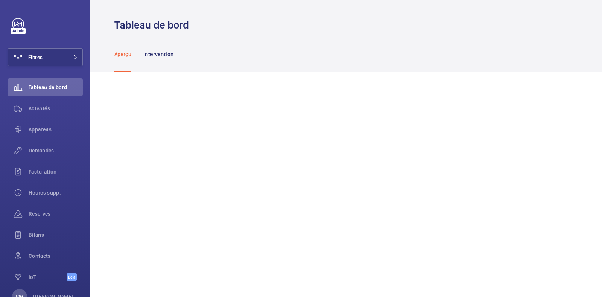 The image size is (602, 297). What do you see at coordinates (56, 256) in the screenshot?
I see `span: Contacts` at bounding box center [56, 256].